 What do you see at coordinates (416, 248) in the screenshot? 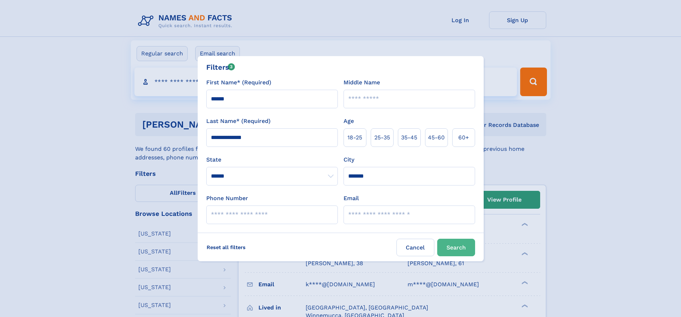
I see `label: Cancel` at bounding box center [416, 248].